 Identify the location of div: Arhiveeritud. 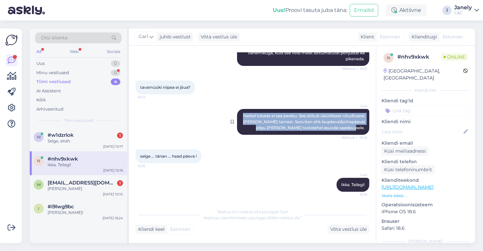
(50, 109).